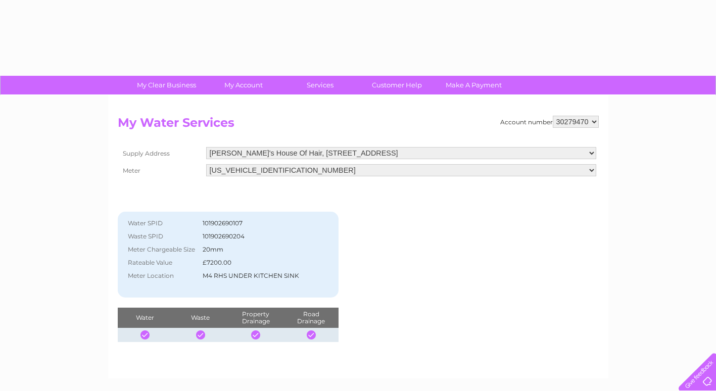 Image resolution: width=716 pixels, height=391 pixels. I want to click on h2: My Water Services, so click(358, 125).